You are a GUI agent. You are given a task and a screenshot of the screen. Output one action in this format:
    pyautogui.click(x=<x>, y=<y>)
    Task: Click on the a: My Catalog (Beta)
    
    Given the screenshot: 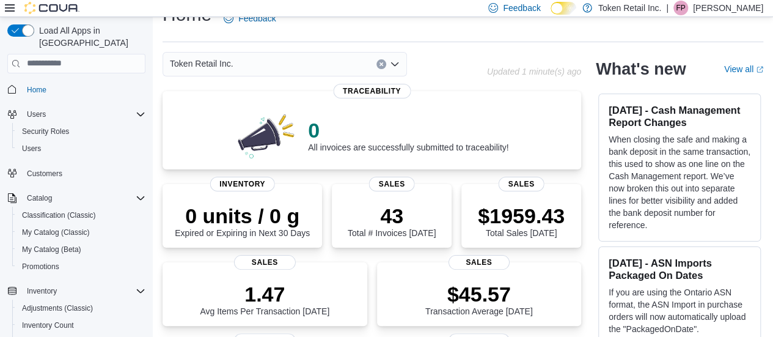 What is the action you would take?
    pyautogui.click(x=51, y=249)
    